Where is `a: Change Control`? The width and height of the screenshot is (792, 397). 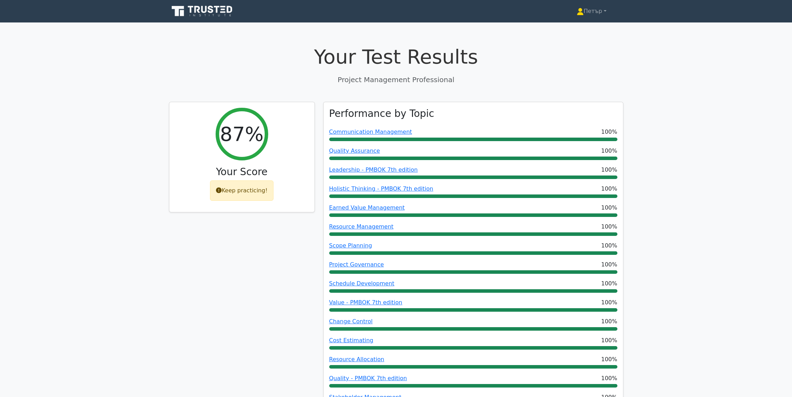
a: Change Control is located at coordinates (351, 321).